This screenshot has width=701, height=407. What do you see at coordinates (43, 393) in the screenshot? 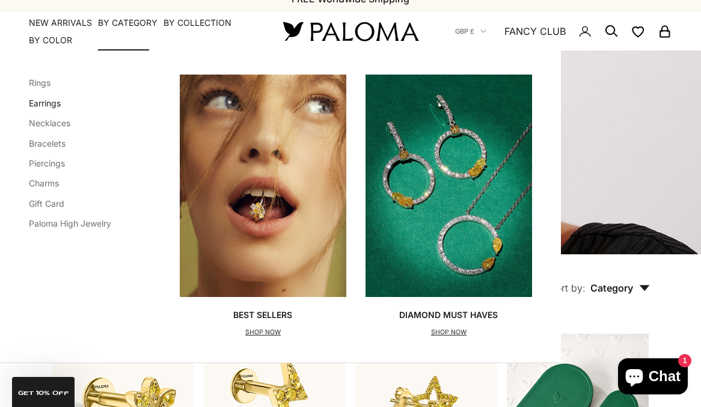
I see `span: GET 10% Off` at bounding box center [43, 393].